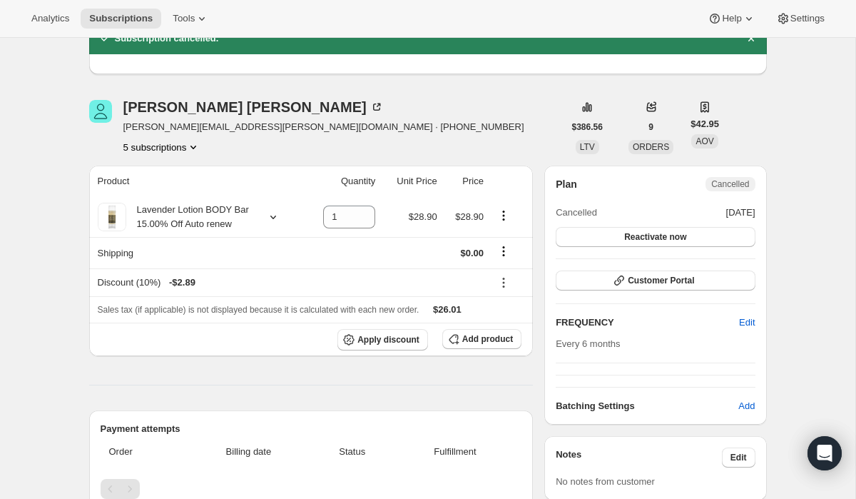 The image size is (856, 499). I want to click on h3: Notes, so click(638, 457).